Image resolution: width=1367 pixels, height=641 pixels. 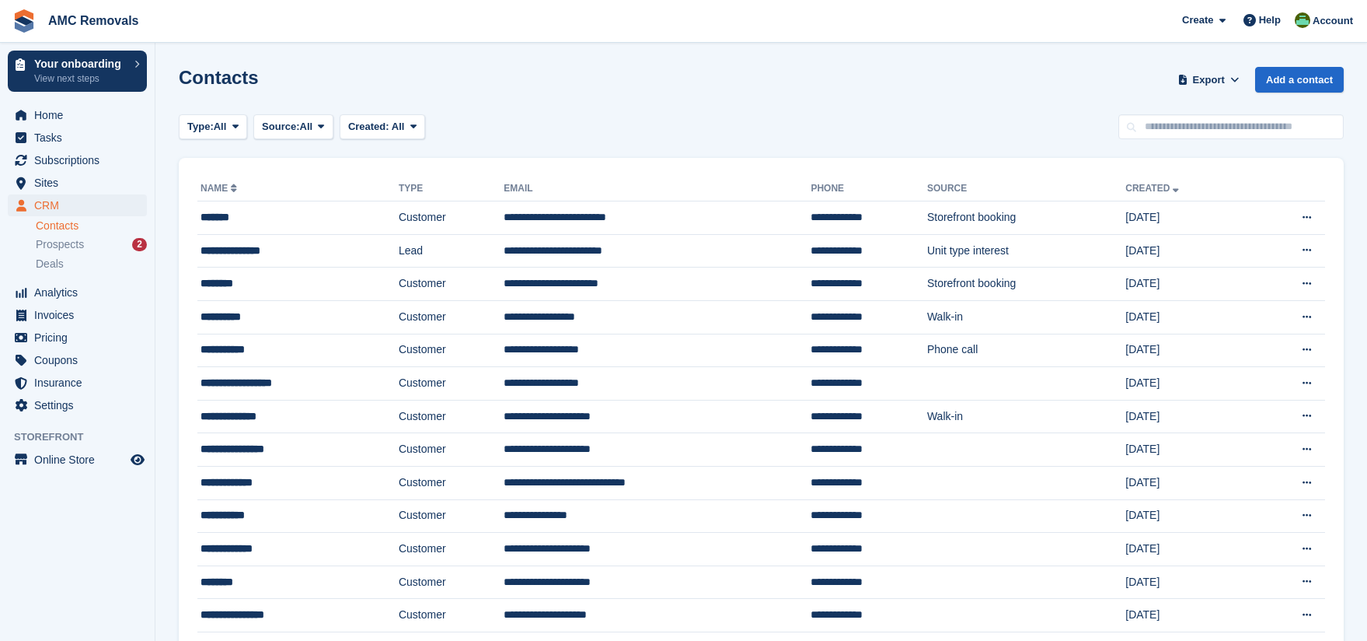 What do you see at coordinates (81, 115) in the screenshot?
I see `span: Home` at bounding box center [81, 115].